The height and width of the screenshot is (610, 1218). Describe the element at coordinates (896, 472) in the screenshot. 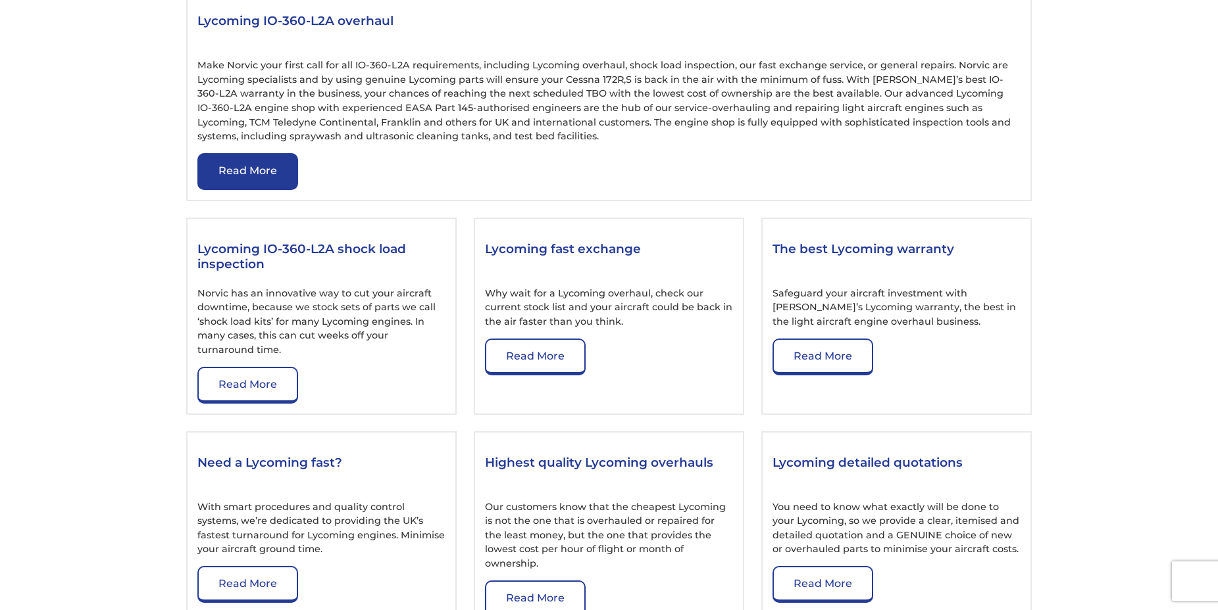

I see `h3: Lycoming detailed quotations` at that location.